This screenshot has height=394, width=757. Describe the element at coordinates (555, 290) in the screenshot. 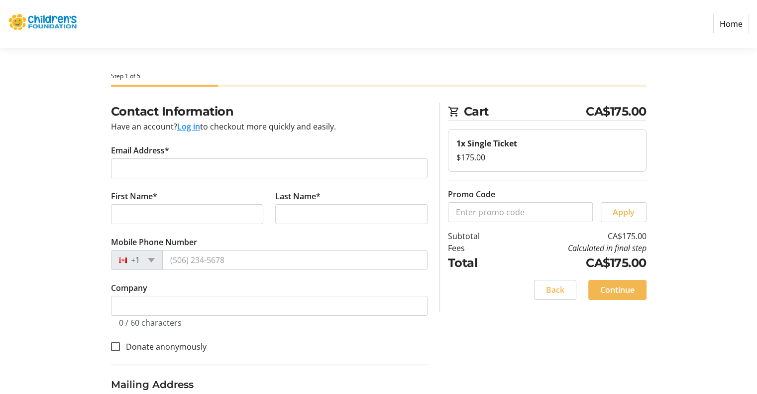

I see `button: Back` at that location.